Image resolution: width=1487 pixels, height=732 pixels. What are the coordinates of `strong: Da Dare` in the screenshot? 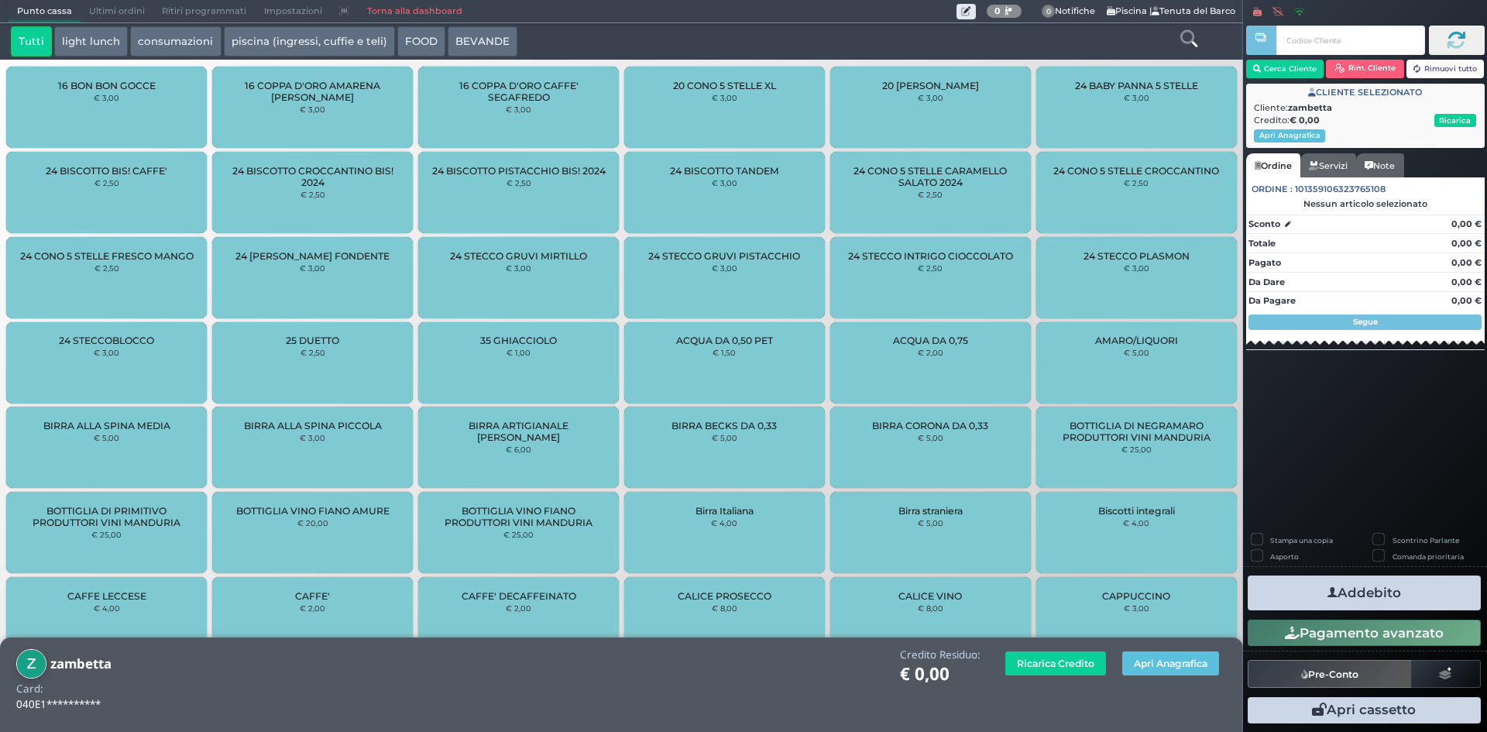 It's located at (1267, 282).